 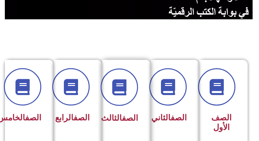 I want to click on span: الثالث, so click(x=119, y=118).